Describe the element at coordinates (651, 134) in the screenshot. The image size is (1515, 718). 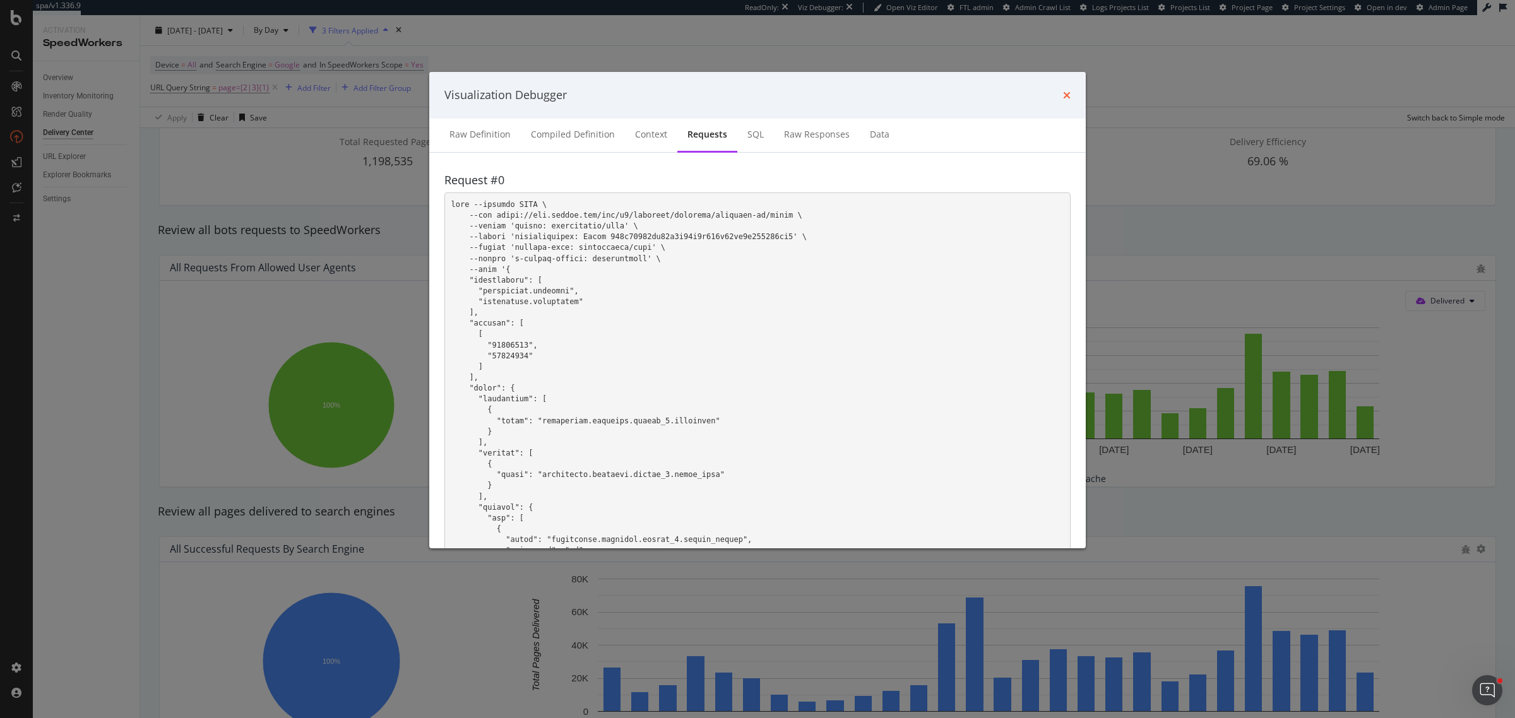
I see `div: Context` at that location.